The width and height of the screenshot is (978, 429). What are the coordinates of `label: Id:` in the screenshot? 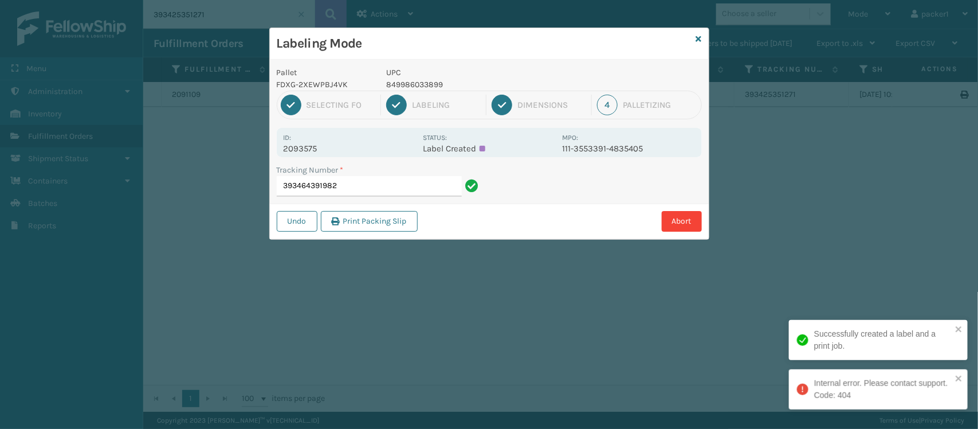 It's located at (288, 138).